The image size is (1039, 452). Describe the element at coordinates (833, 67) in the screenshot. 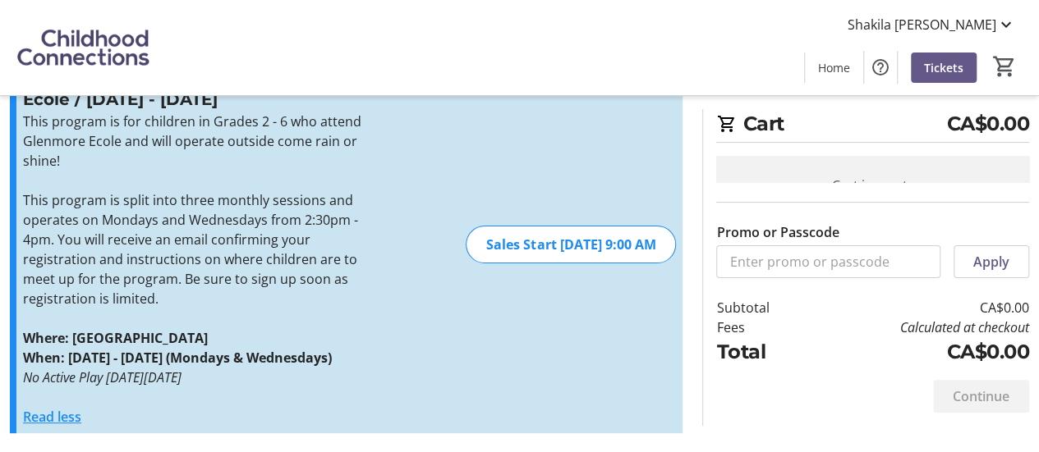

I see `a: Home` at that location.